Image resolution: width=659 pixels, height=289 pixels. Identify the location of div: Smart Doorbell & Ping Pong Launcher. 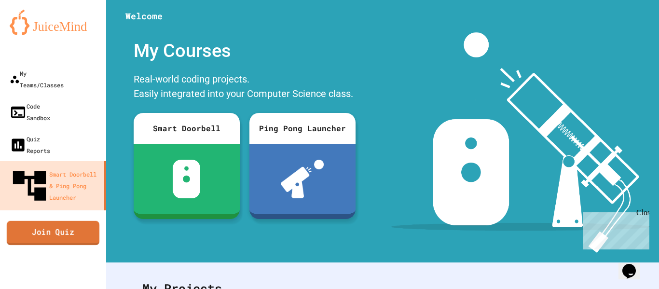
(55, 186).